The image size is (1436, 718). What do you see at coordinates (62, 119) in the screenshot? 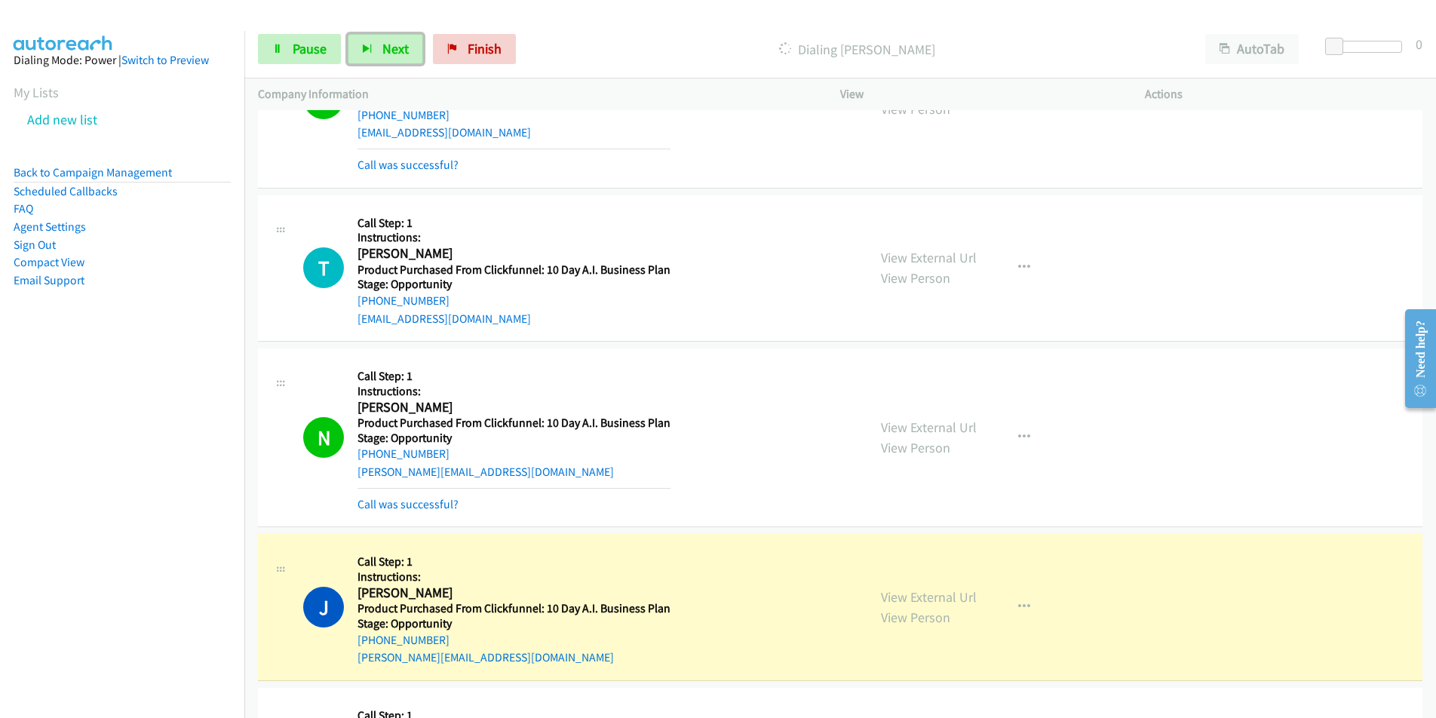
I see `a: Add new list` at bounding box center [62, 119].